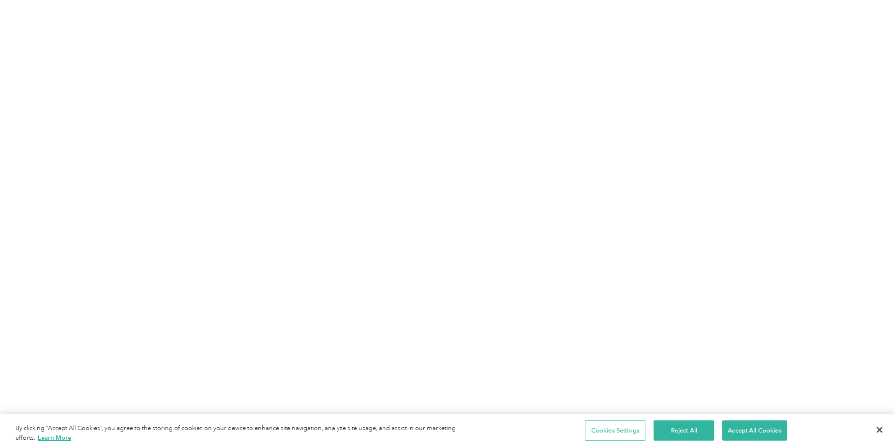  Describe the element at coordinates (615, 431) in the screenshot. I see `button: Cookies Settings` at that location.